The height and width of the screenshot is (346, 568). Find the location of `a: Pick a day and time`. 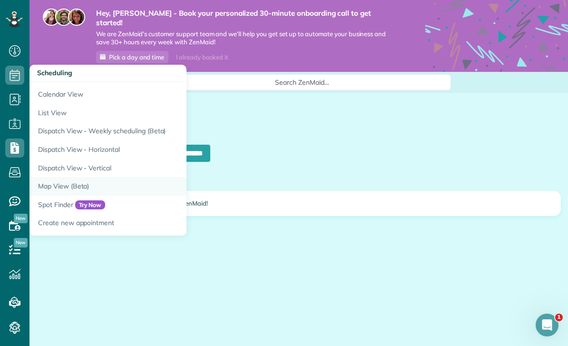

a: Pick a day and time is located at coordinates (132, 57).